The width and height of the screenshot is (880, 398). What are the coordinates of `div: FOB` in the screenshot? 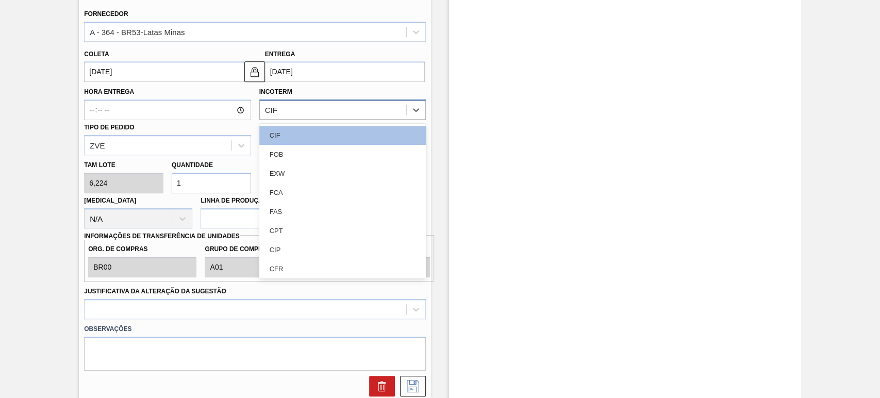 It's located at (342, 154).